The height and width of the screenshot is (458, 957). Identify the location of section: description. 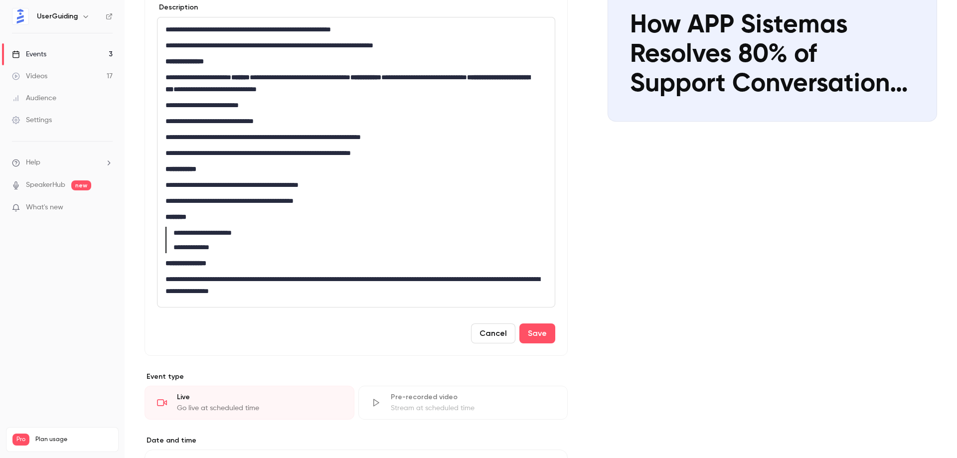
(356, 162).